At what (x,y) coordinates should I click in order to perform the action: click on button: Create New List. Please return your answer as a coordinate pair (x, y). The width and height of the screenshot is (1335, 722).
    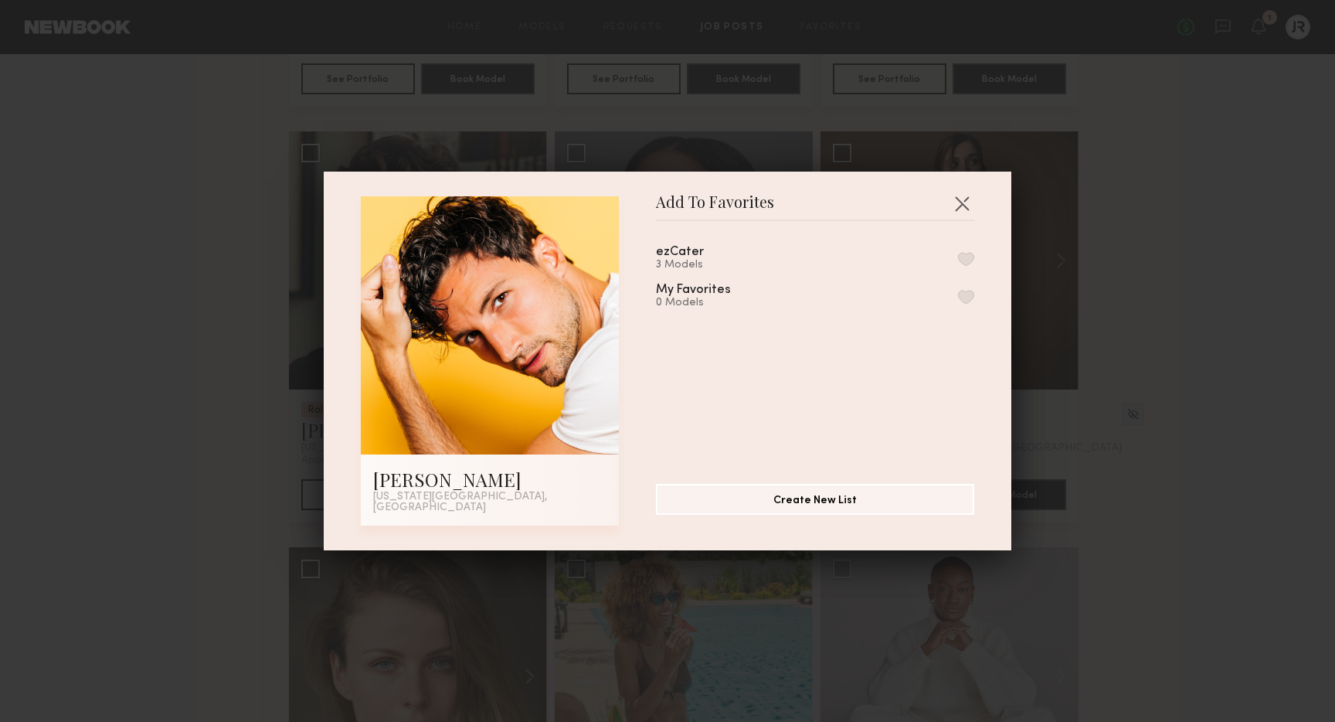
    Looking at the image, I should click on (815, 499).